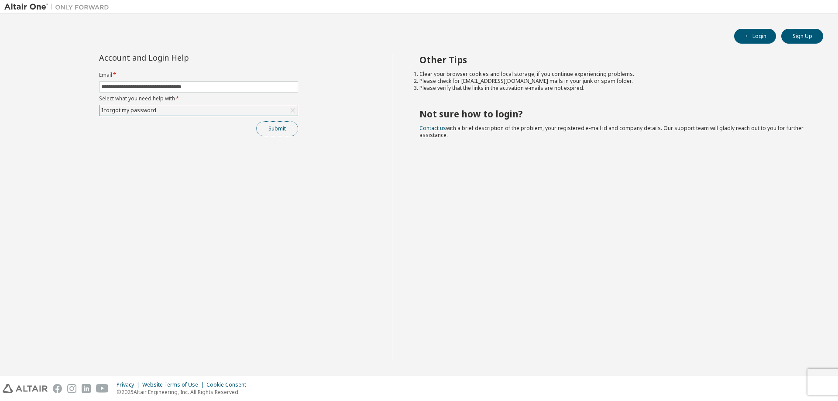 The height and width of the screenshot is (401, 838). I want to click on h2: Other Tips, so click(614, 60).